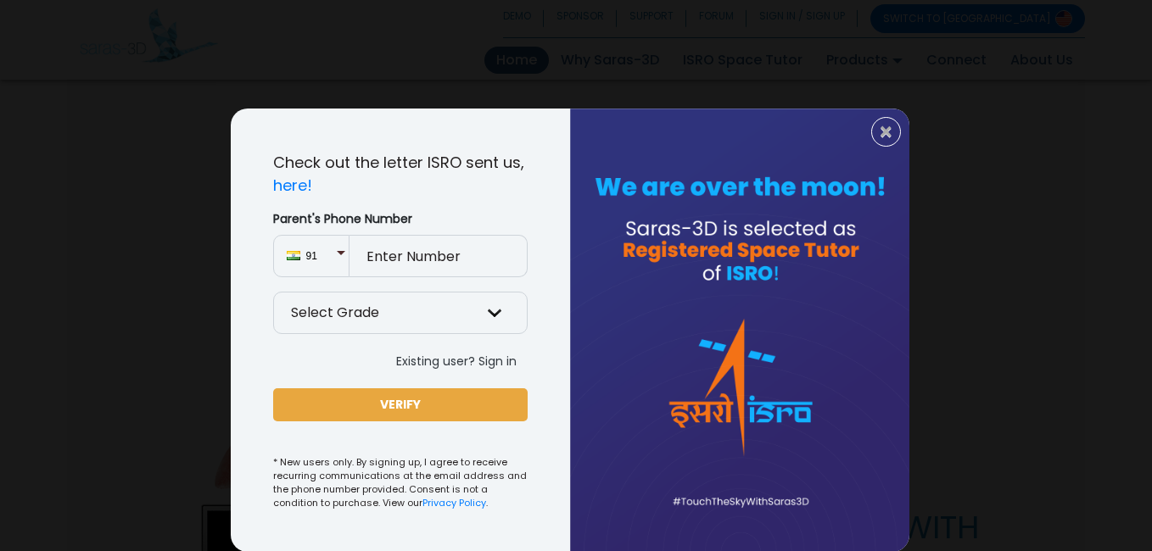  I want to click on button: Existing user? Sign in, so click(456, 361).